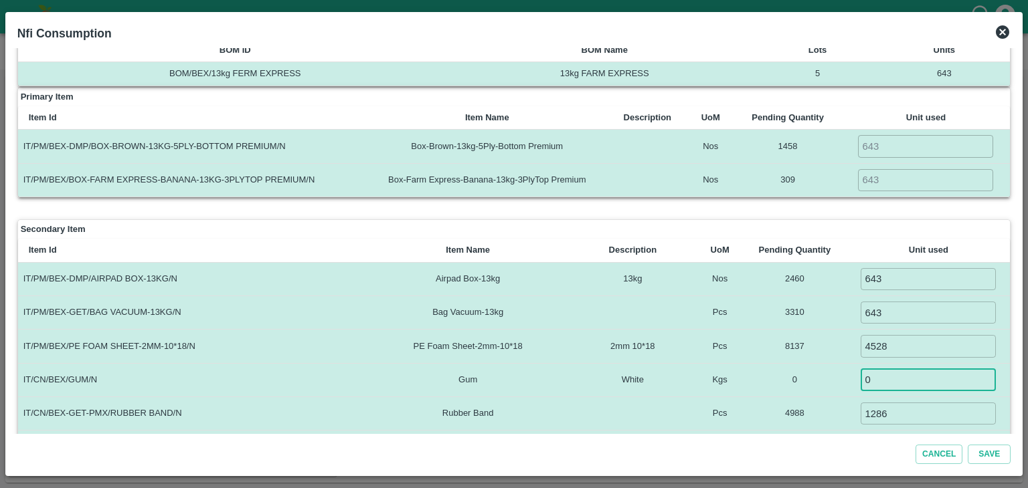 Image resolution: width=1028 pixels, height=488 pixels. I want to click on td: IT/PM/BEX-DMP/BOX-BROWN-13KG-5PLY-BOTTOM PREMIUM/N, so click(192, 147).